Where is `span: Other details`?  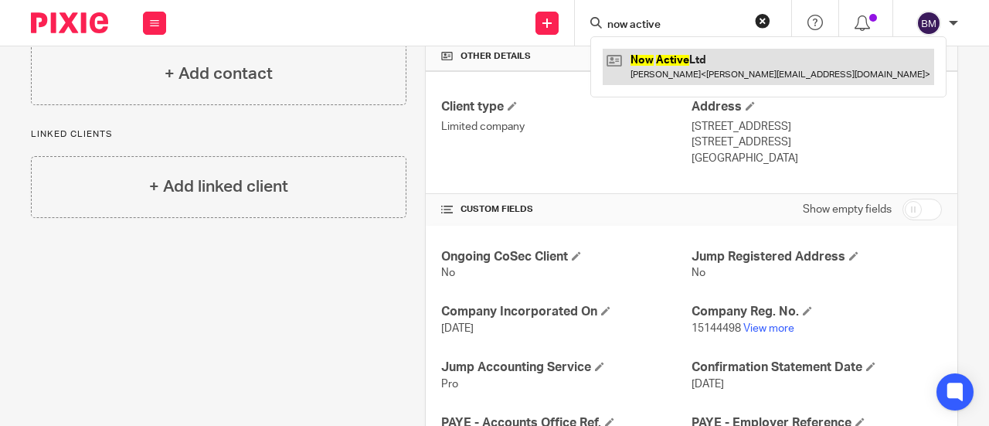 span: Other details is located at coordinates (495, 56).